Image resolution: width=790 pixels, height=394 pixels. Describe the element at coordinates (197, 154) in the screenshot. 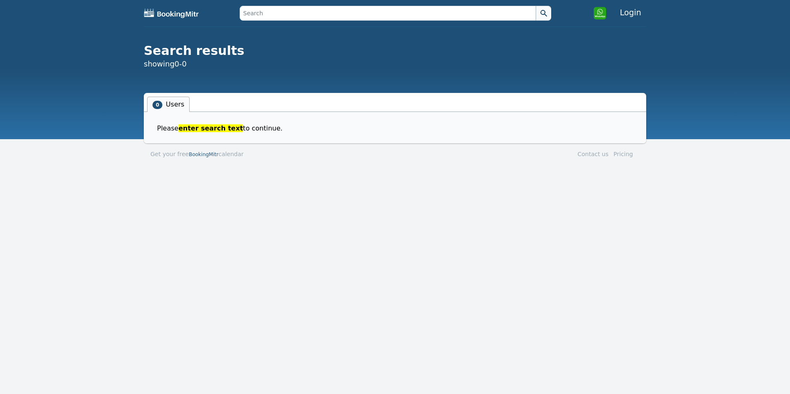

I see `a: Get your freeBookingMitrcalendar` at that location.